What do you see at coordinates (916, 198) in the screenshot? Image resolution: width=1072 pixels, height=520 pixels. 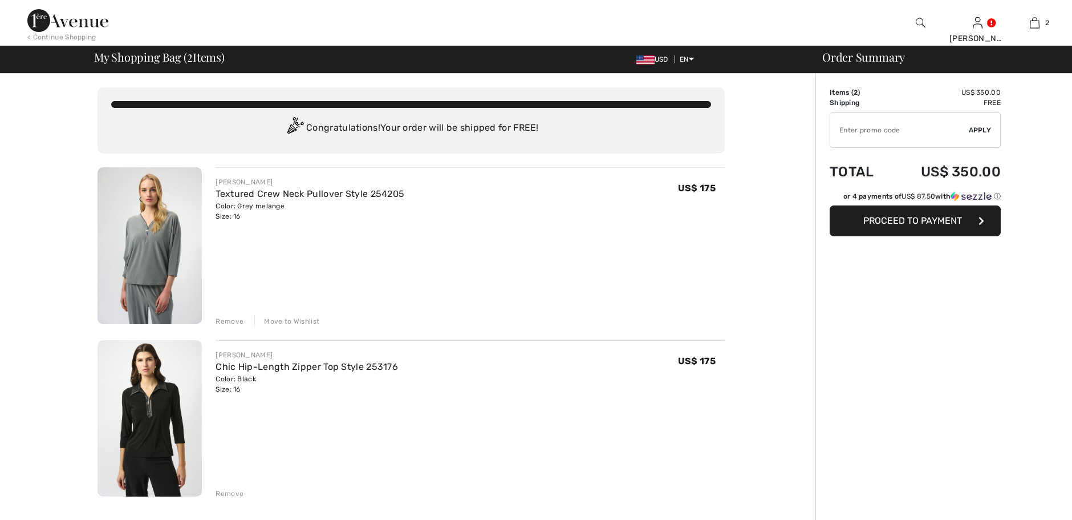 I see `div: or 4 payments ofUS$ 87.50withSezzle Click to learn more about Sezzle` at bounding box center [916, 198].